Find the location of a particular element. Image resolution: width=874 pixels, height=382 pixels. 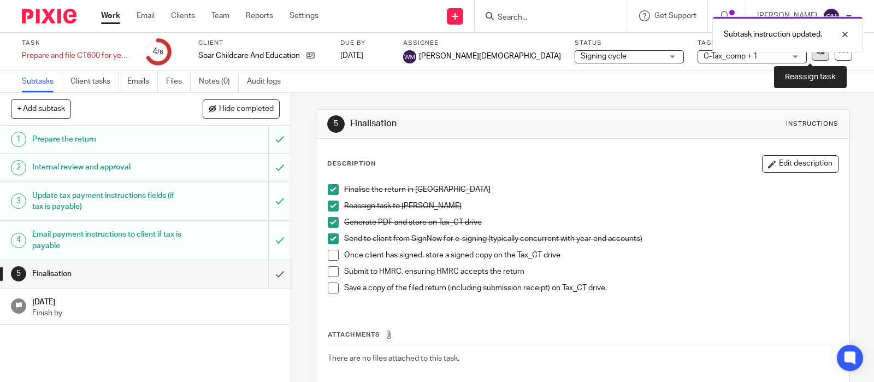

span: C-Tax_comp + 1 is located at coordinates (731, 56).